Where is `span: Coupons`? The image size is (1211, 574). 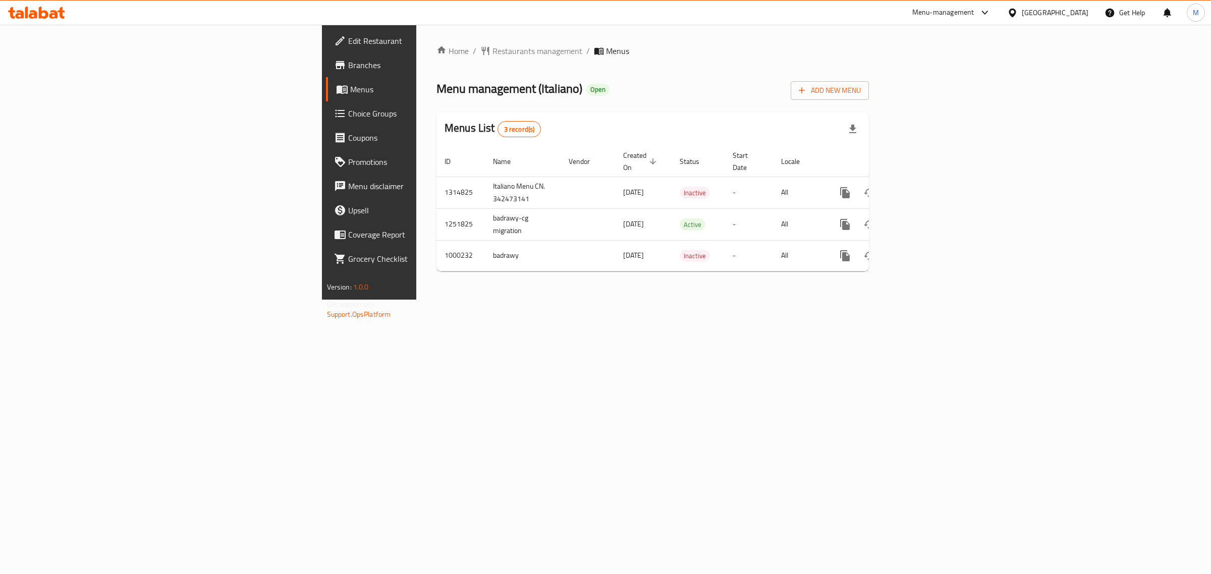
span: Coupons is located at coordinates (432, 138).